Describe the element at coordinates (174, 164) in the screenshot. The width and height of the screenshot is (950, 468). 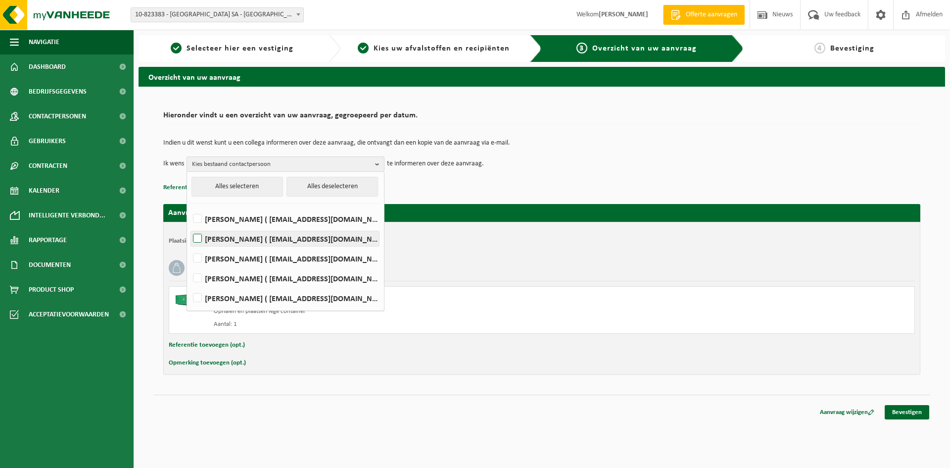
I see `p: Ik wens` at that location.